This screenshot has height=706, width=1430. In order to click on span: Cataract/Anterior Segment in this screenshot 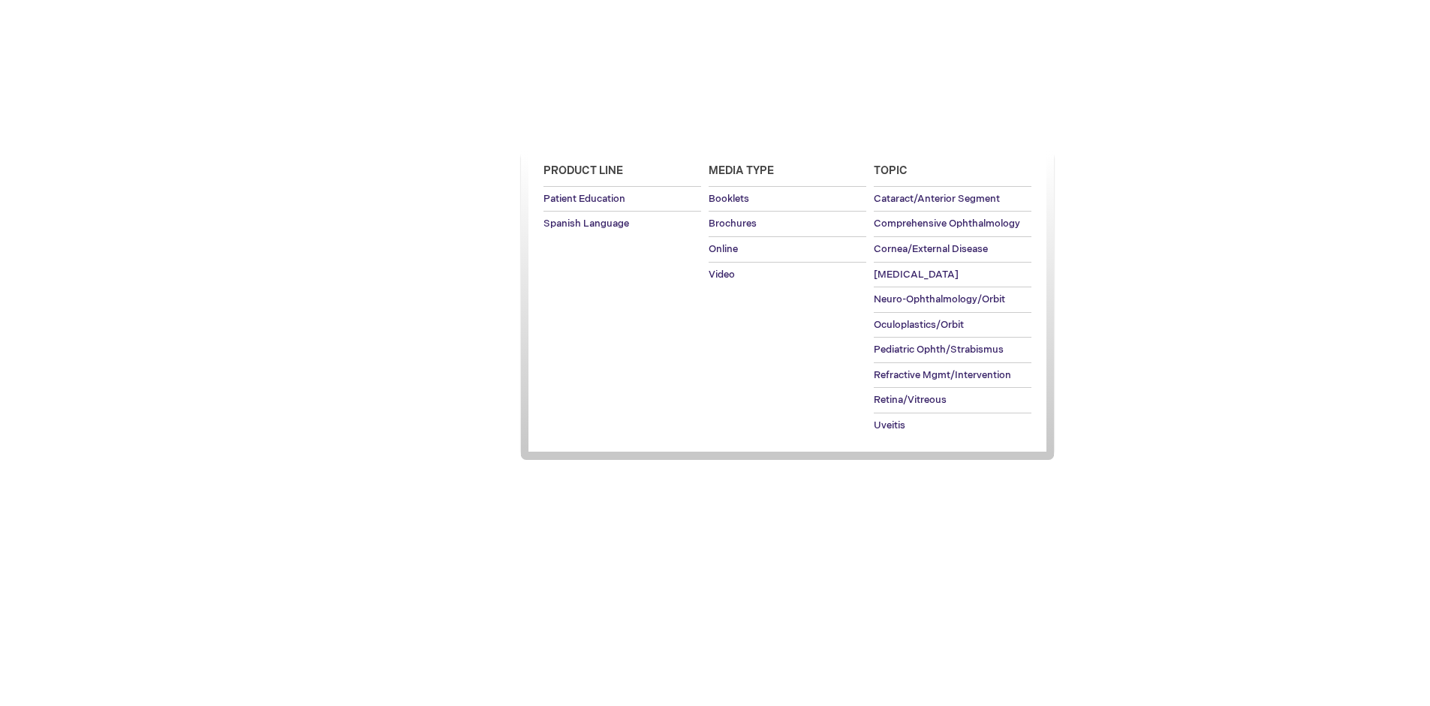, I will do `click(937, 199)`.